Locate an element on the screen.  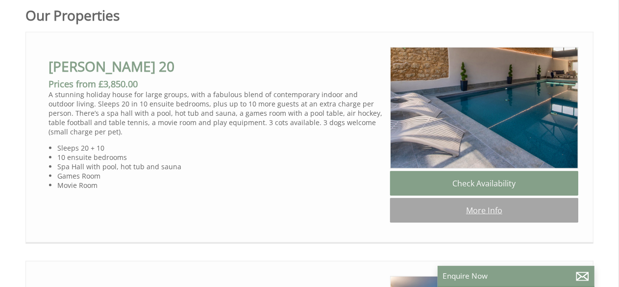
a: More Info is located at coordinates (484, 210).